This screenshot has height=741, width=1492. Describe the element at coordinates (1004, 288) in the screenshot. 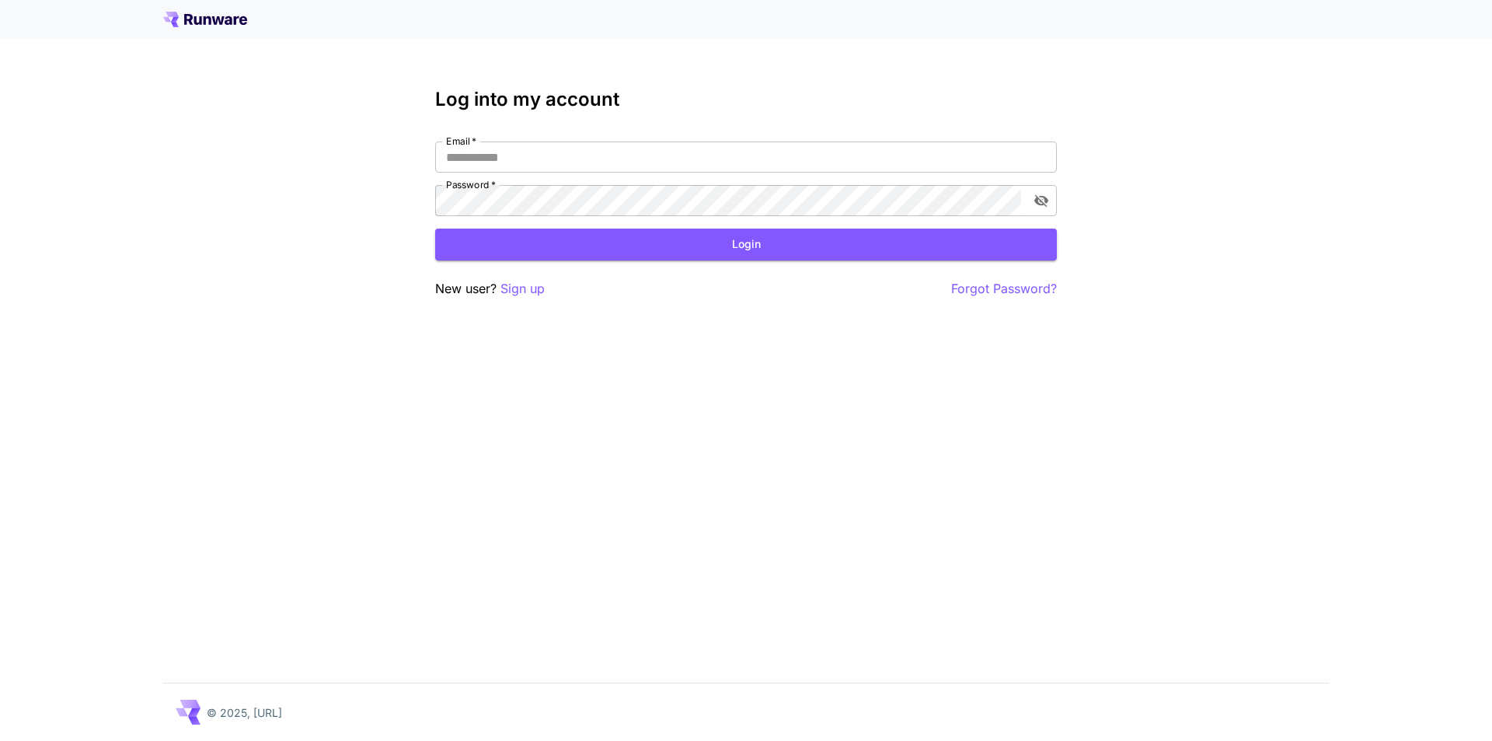

I see `button: Forgot Password?` at that location.